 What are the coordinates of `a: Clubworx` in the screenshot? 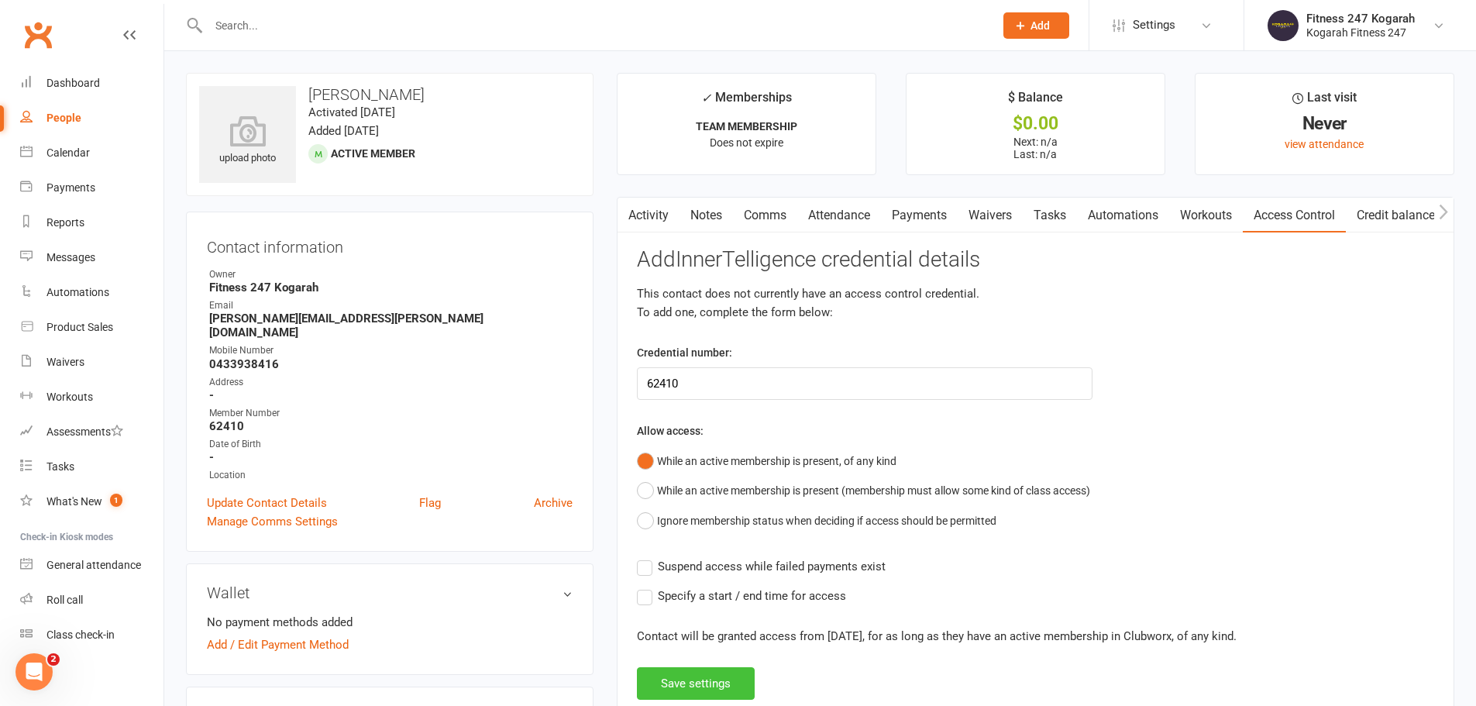 It's located at (38, 35).